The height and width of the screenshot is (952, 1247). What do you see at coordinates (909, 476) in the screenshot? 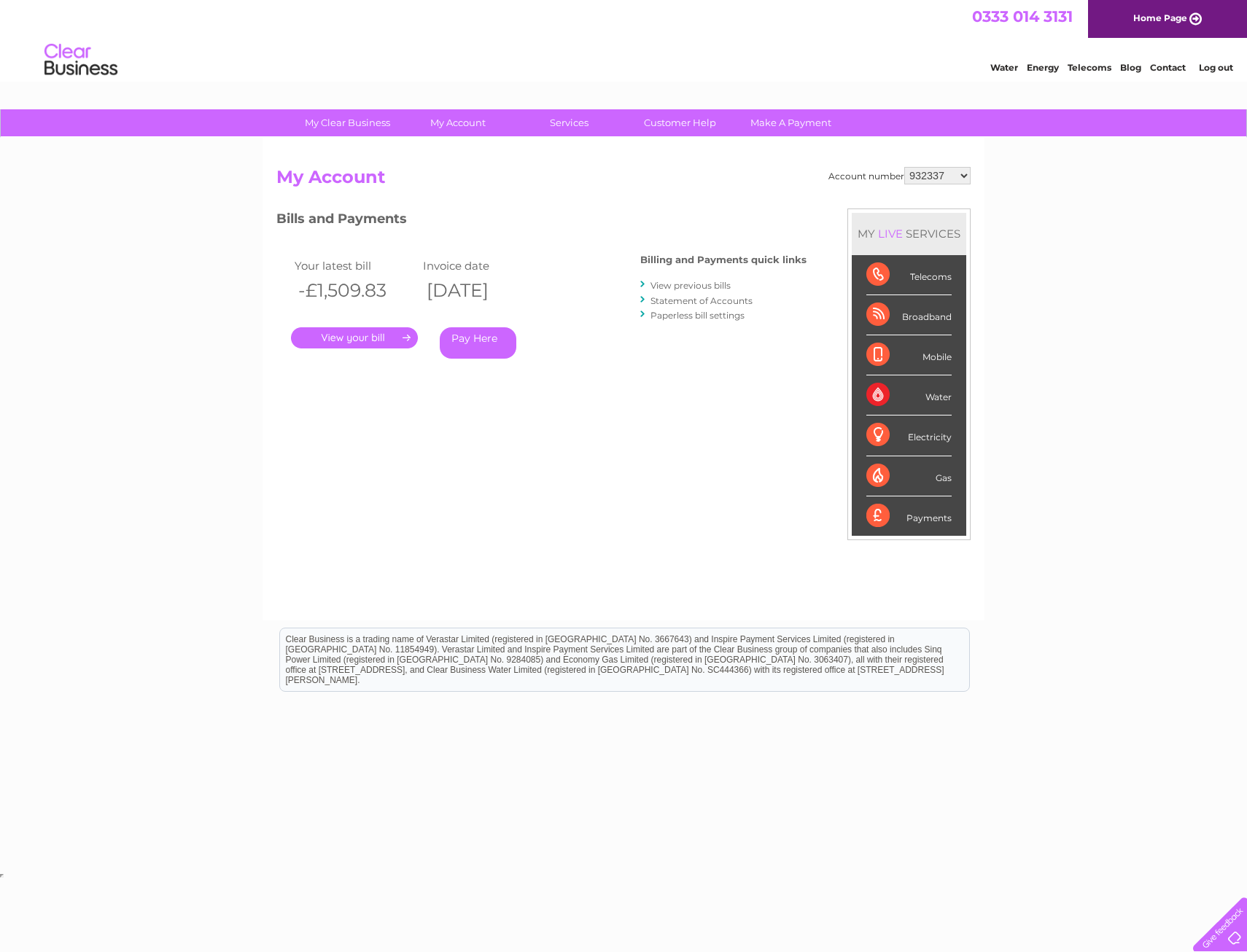
I see `div: Gas` at bounding box center [909, 476].